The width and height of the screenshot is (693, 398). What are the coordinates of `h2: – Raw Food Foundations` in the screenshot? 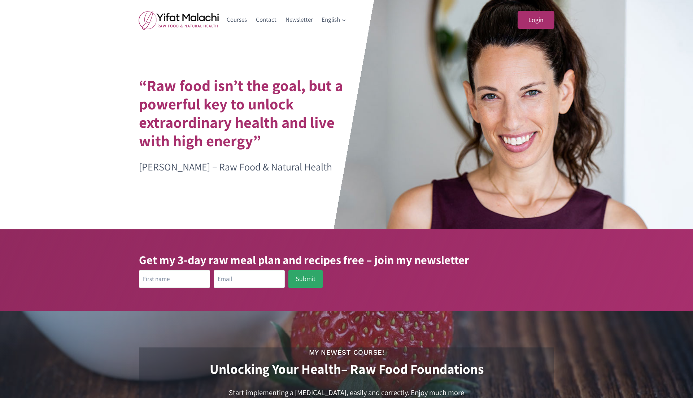 It's located at (347, 369).